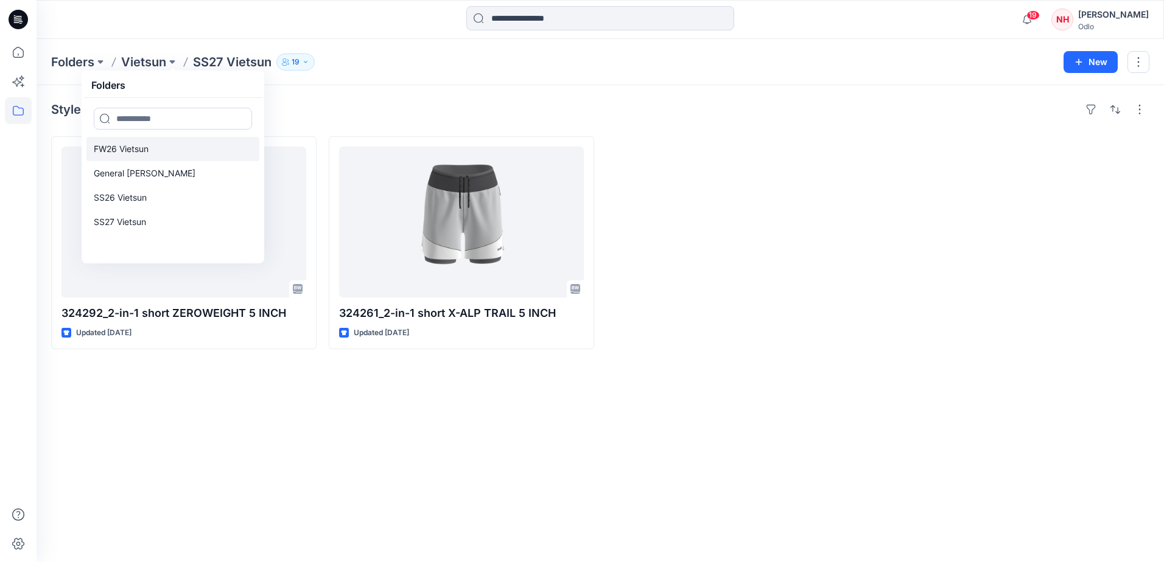  Describe the element at coordinates (295, 62) in the screenshot. I see `p: 19` at that location.